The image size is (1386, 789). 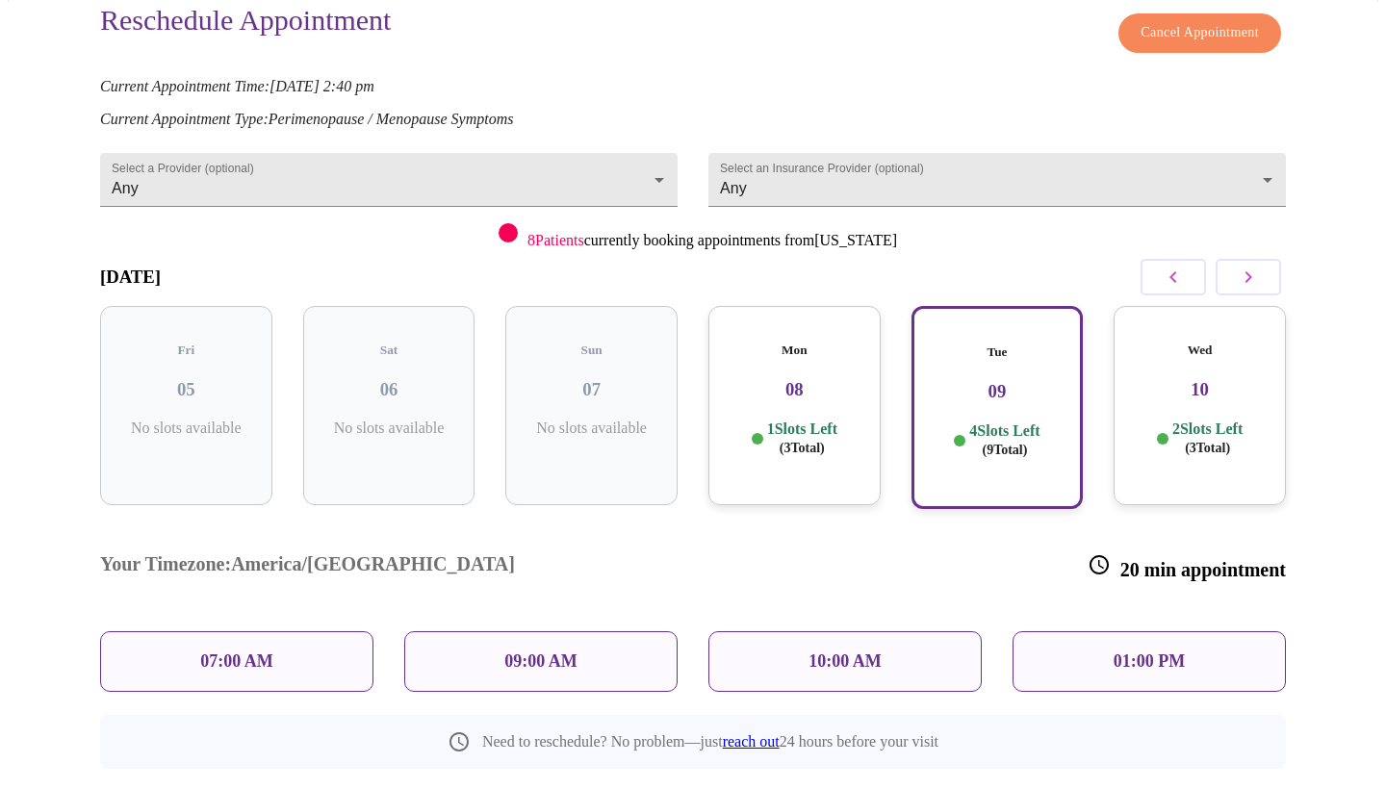 What do you see at coordinates (1004, 449) in the screenshot?
I see `span: ( 9 Total)` at bounding box center [1004, 449].